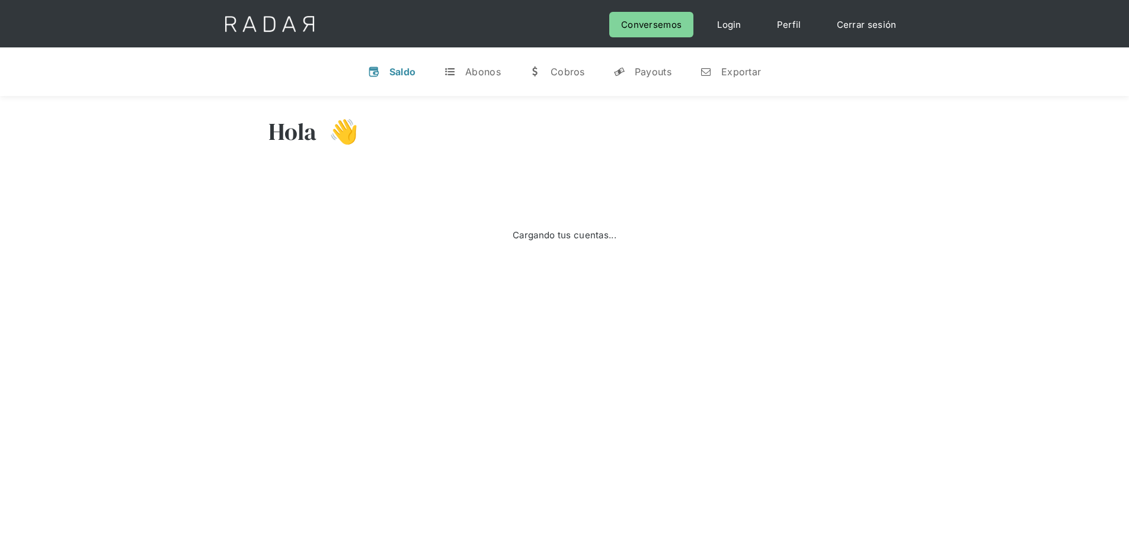  I want to click on div: Cargando tus cuentas..., so click(564, 235).